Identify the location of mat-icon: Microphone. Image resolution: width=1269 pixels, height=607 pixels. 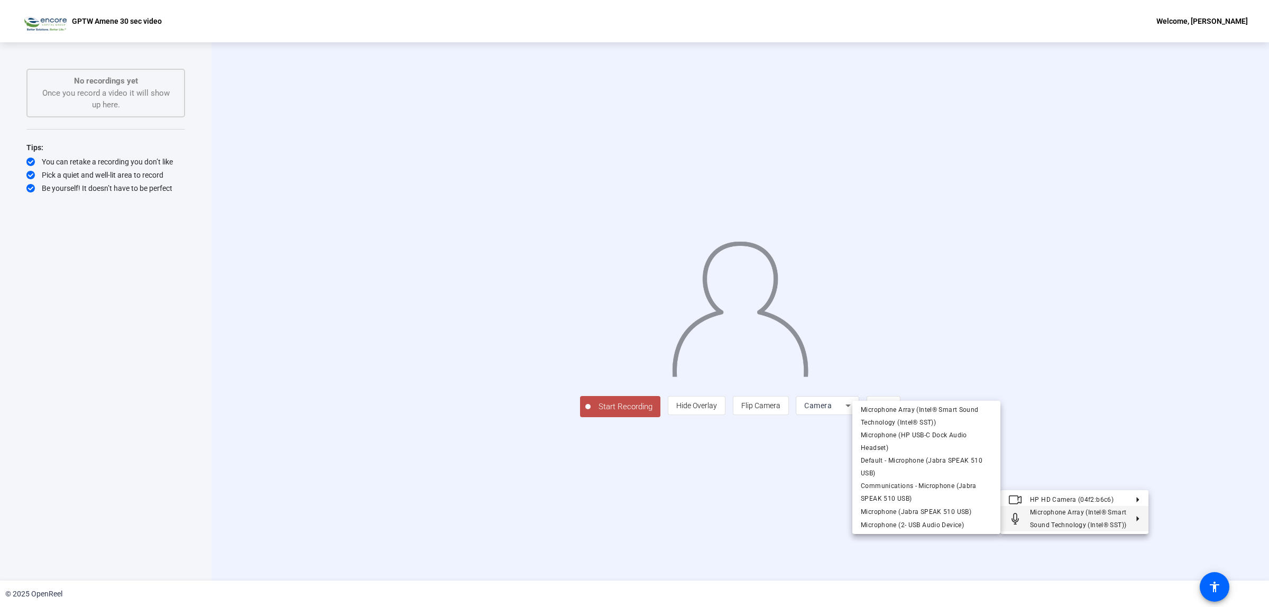
(1015, 519).